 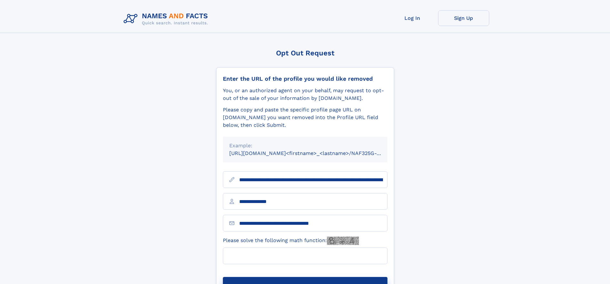 I want to click on div: Example:, so click(x=305, y=146).